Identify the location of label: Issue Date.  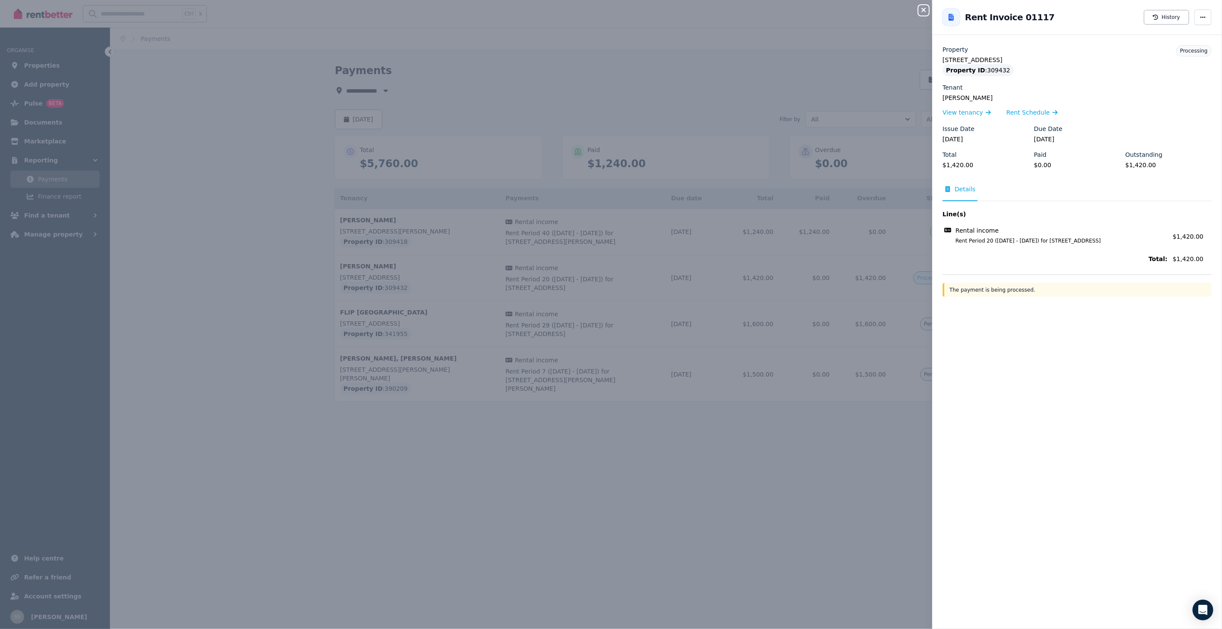
(958, 129).